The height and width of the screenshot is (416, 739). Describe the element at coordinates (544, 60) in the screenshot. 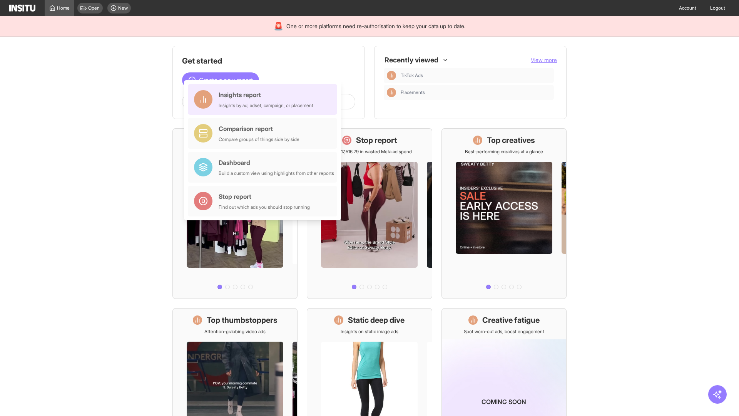

I see `span: View more` at that location.